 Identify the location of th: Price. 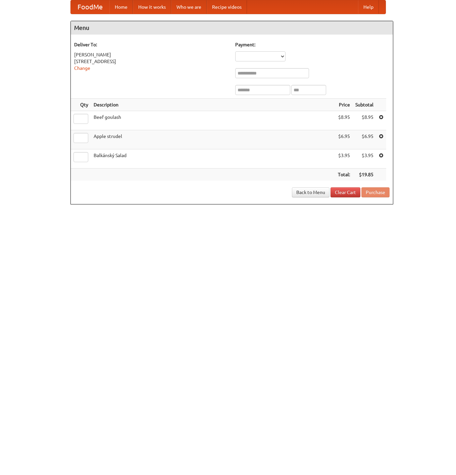
(344, 105).